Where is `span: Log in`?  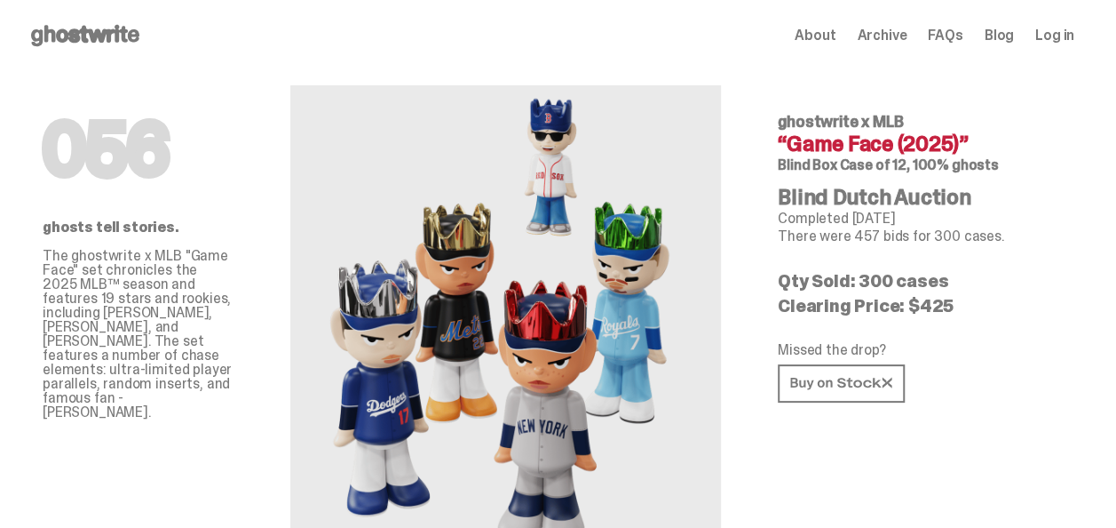
span: Log in is located at coordinates (1055, 36).